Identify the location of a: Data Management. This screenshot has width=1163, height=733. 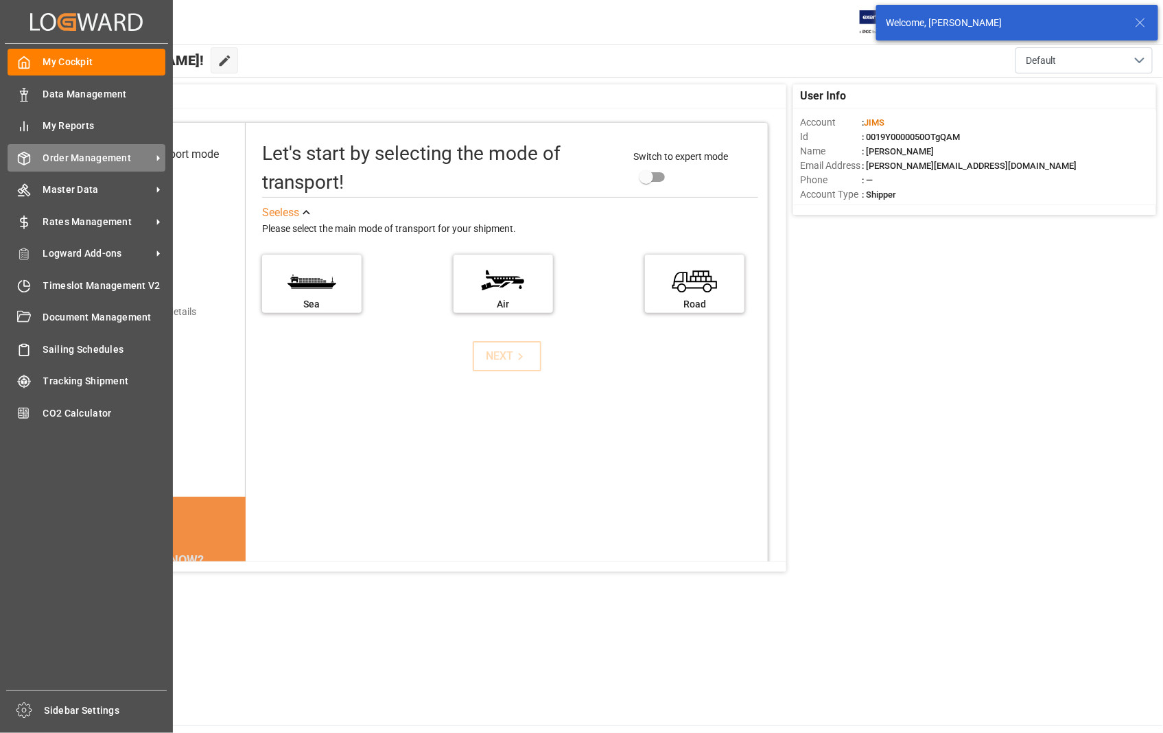
(86, 93).